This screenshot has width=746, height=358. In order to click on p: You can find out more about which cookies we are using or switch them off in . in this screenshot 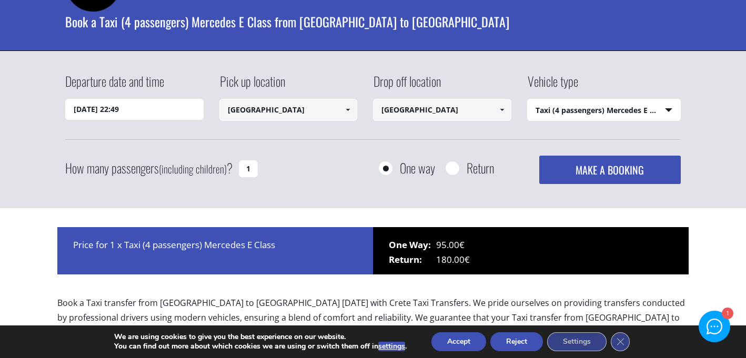, I will do `click(260, 347)`.